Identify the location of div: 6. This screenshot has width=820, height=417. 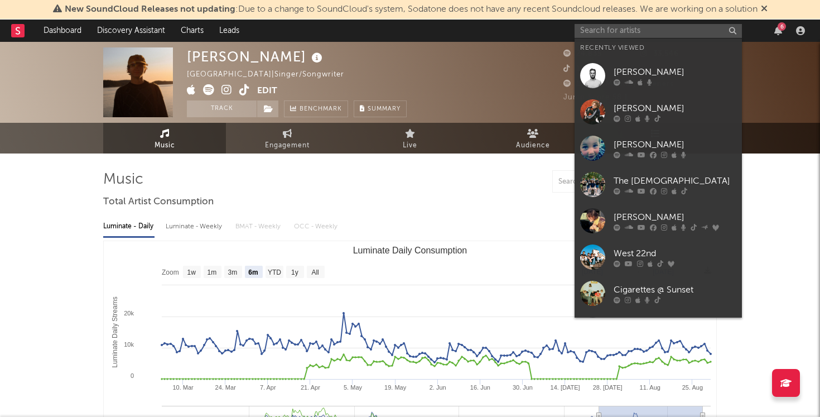
(782, 26).